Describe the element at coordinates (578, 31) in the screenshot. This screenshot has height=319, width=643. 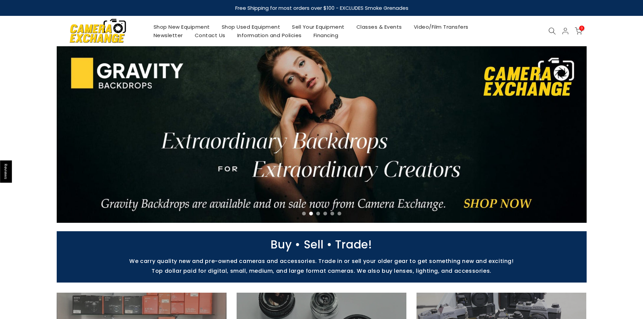
I see `a: 0` at that location.